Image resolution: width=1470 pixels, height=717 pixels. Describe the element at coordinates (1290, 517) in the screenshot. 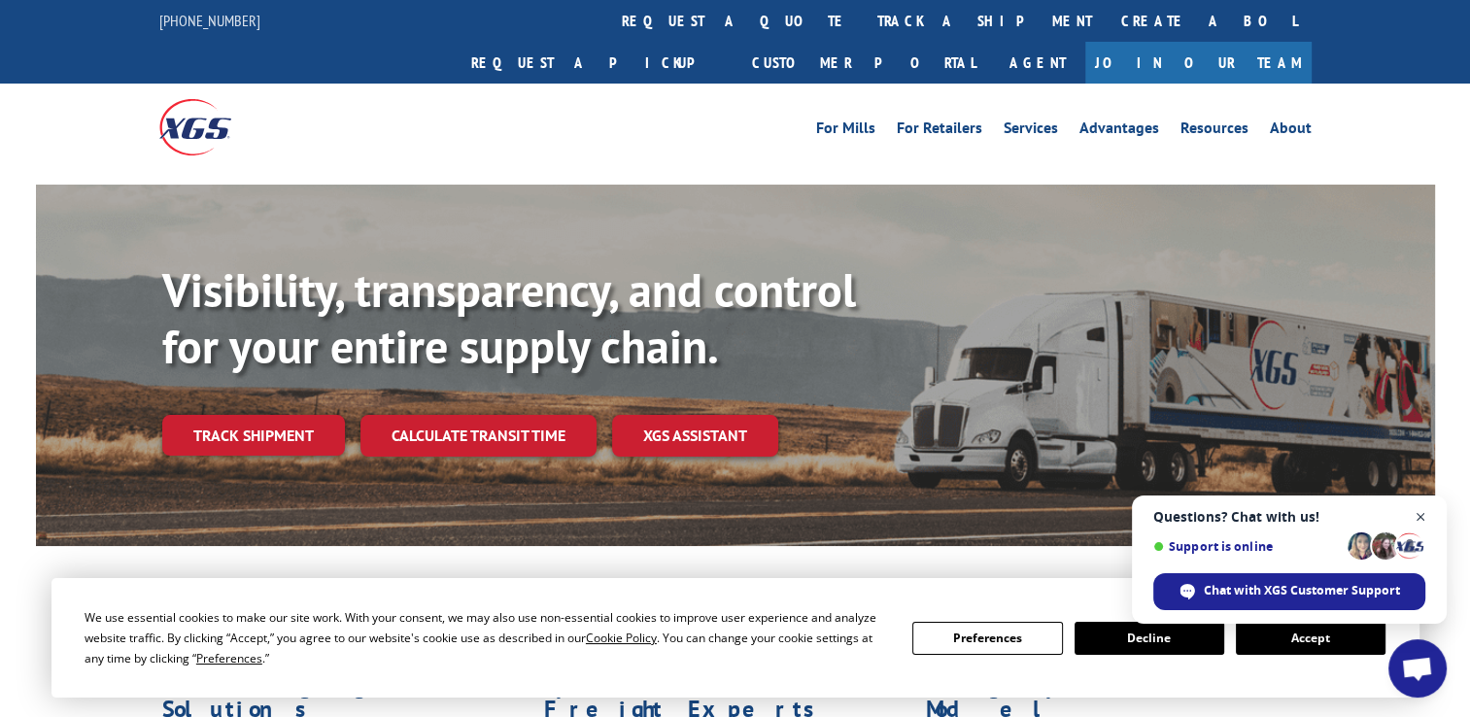

I see `span: Questions? Chat with us!` at that location.